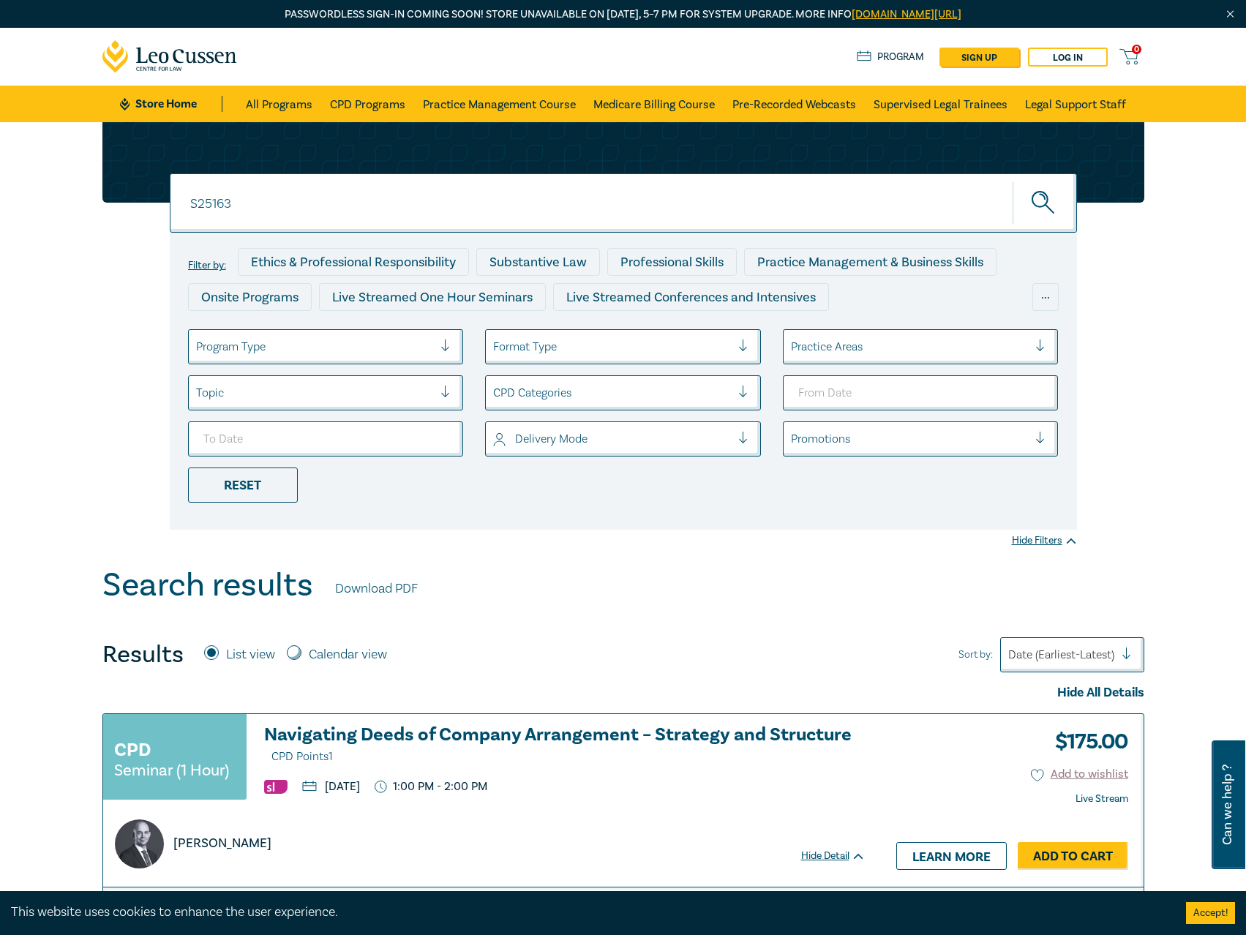 This screenshot has width=1246, height=935. I want to click on a: CPD Programs, so click(367, 104).